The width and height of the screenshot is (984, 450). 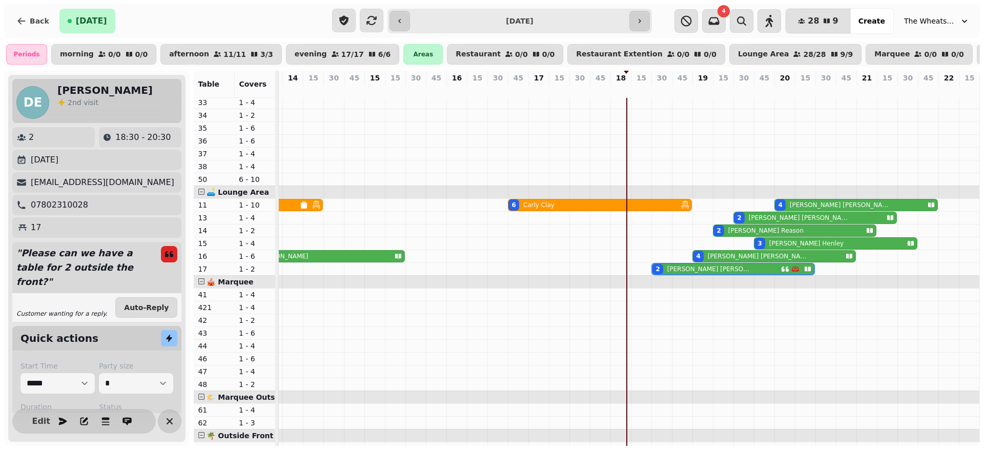 What do you see at coordinates (214, 205) in the screenshot?
I see `p: 11` at bounding box center [214, 205].